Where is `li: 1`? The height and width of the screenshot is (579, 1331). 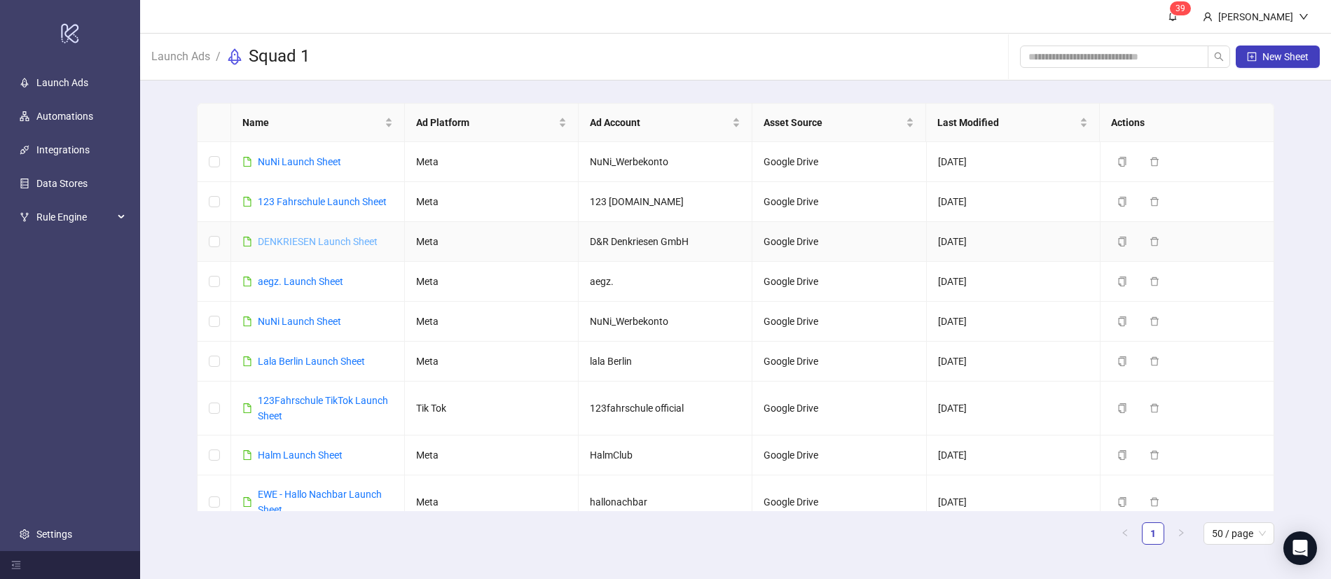 li: 1 is located at coordinates (1153, 534).